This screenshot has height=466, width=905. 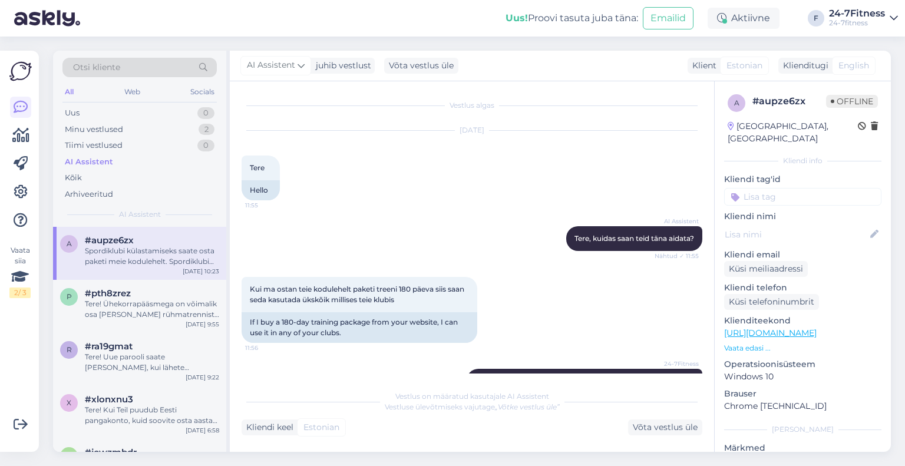 I want to click on div: Proovi tasuta juba täna:, so click(x=572, y=18).